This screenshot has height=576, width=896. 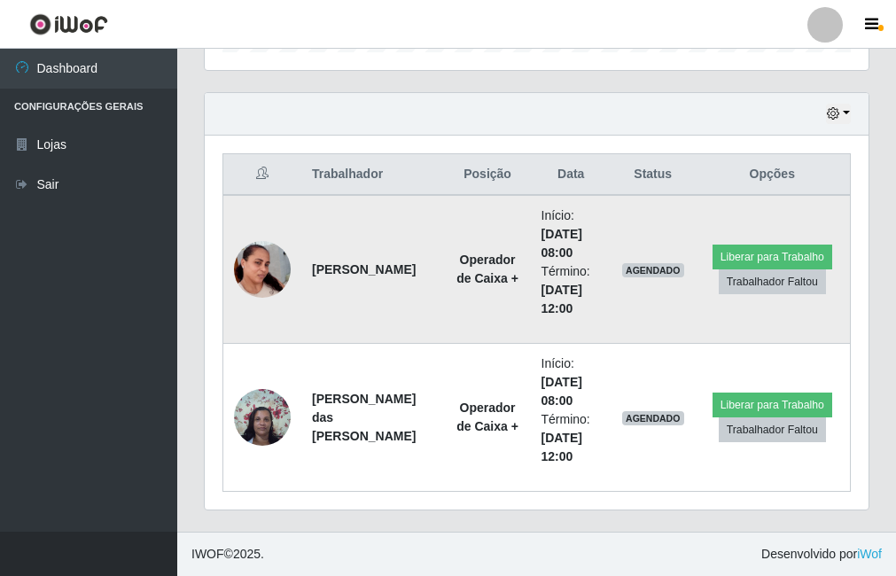 What do you see at coordinates (653, 175) in the screenshot?
I see `th: Status` at bounding box center [653, 175].